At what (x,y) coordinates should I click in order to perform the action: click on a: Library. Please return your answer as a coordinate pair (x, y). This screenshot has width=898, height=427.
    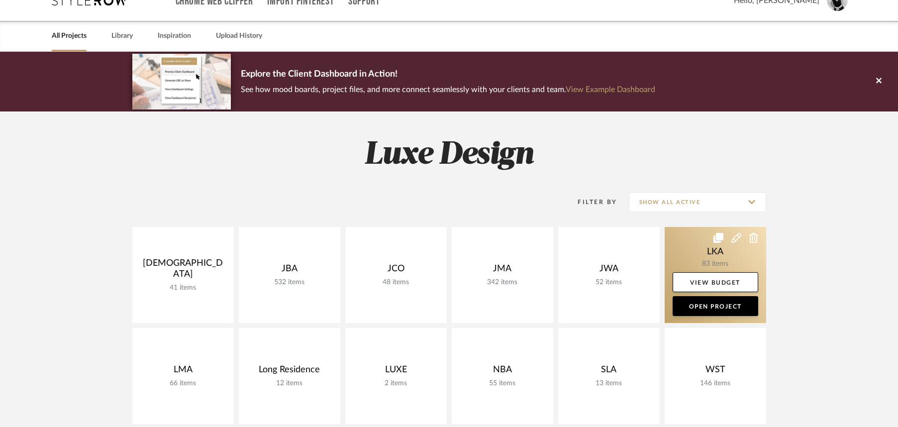
    Looking at the image, I should click on (122, 36).